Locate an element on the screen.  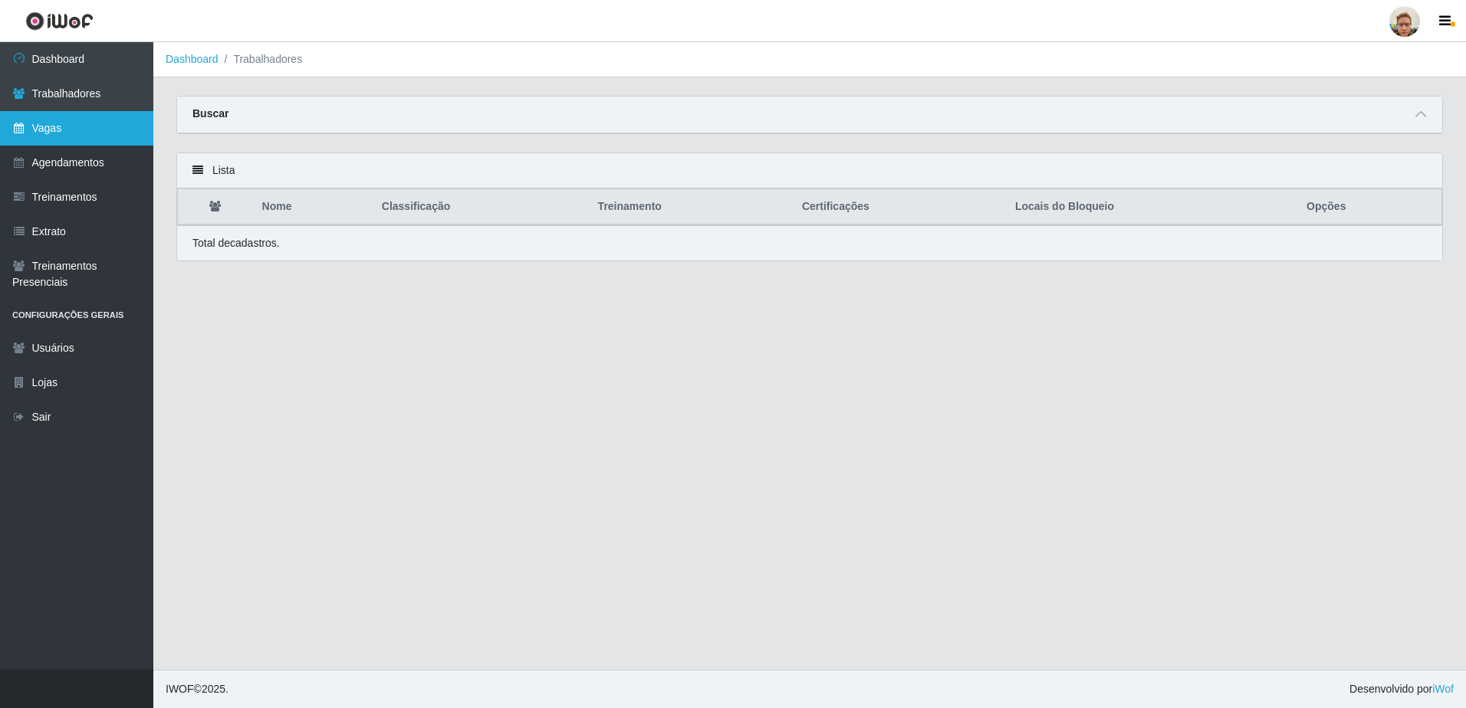
img: CoreUI Logo is located at coordinates (59, 21).